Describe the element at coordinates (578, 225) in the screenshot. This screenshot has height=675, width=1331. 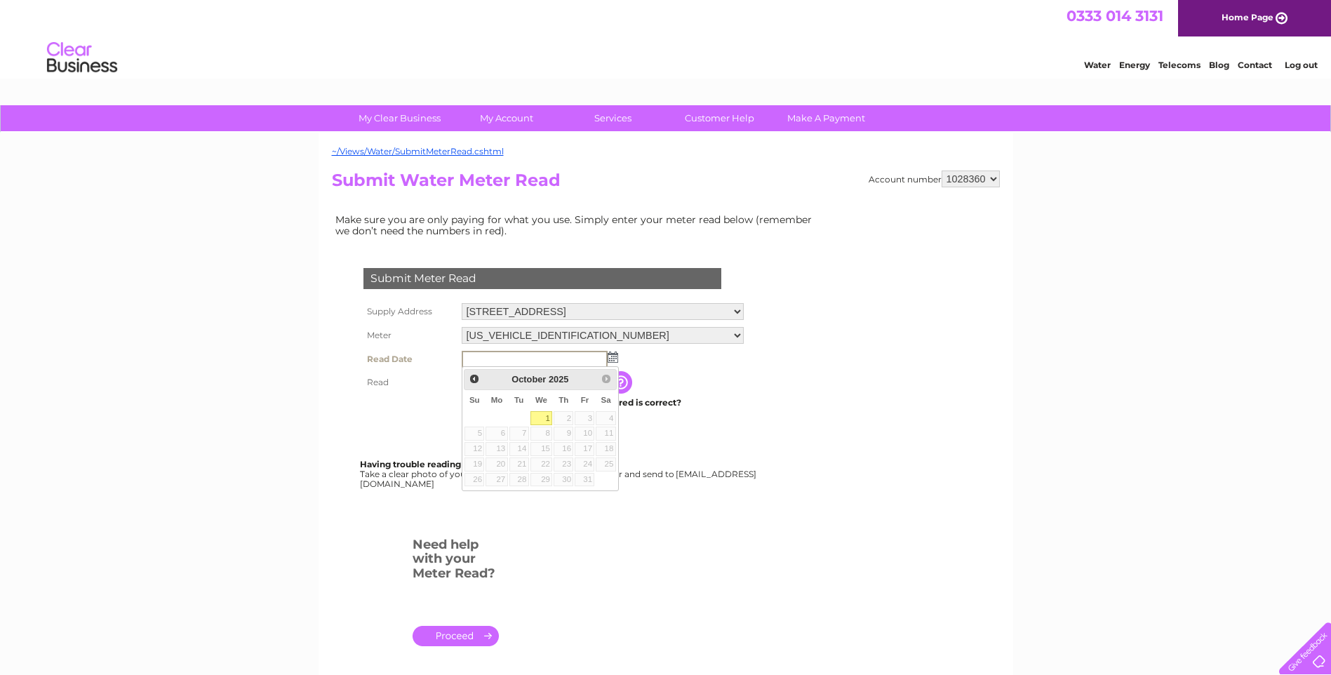
I see `td: Make sure you are only paying for what you use. Simply enter your meter read below (remember we d...` at that location.